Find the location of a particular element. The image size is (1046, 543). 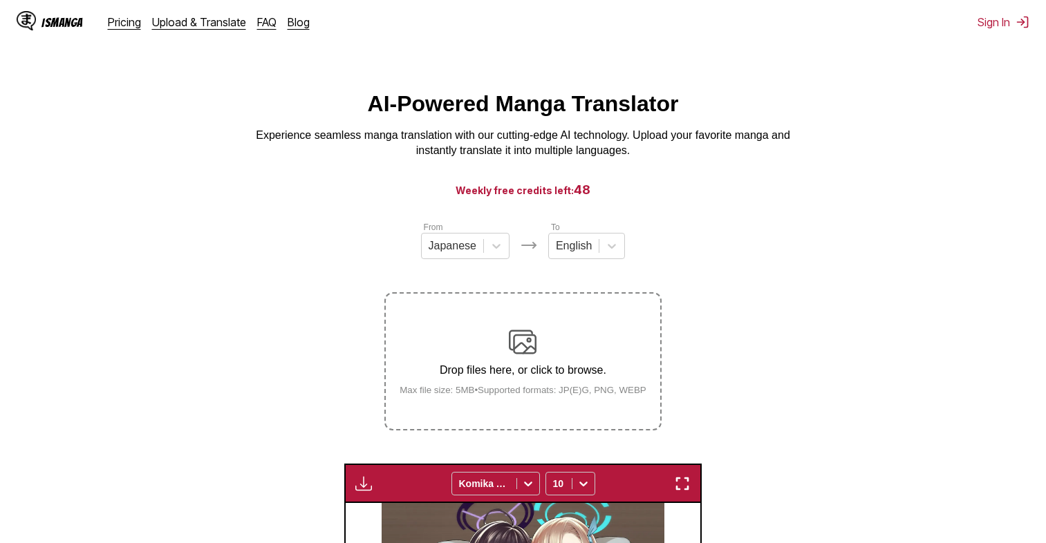

h1: AI-Powered Manga Translator is located at coordinates (523, 104).